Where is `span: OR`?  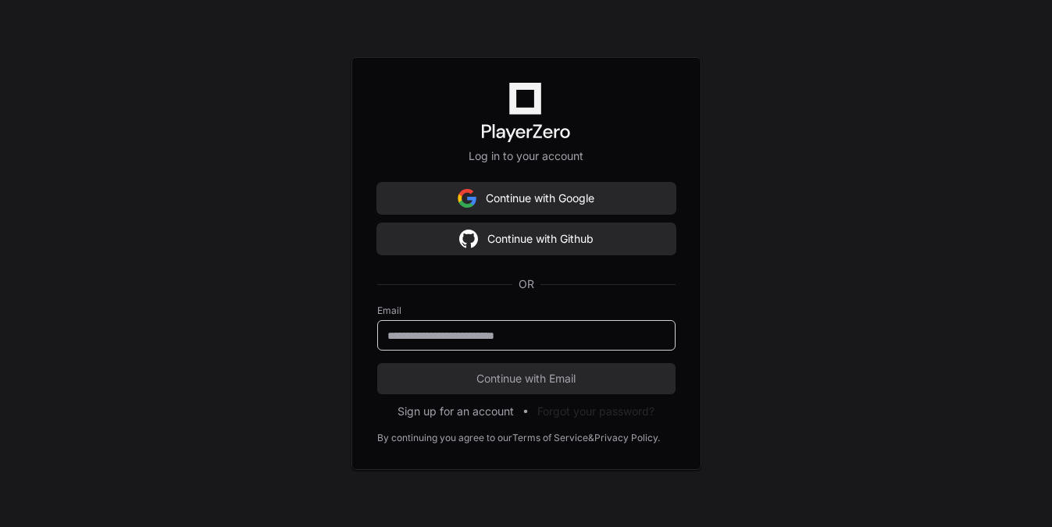 span: OR is located at coordinates (527, 284).